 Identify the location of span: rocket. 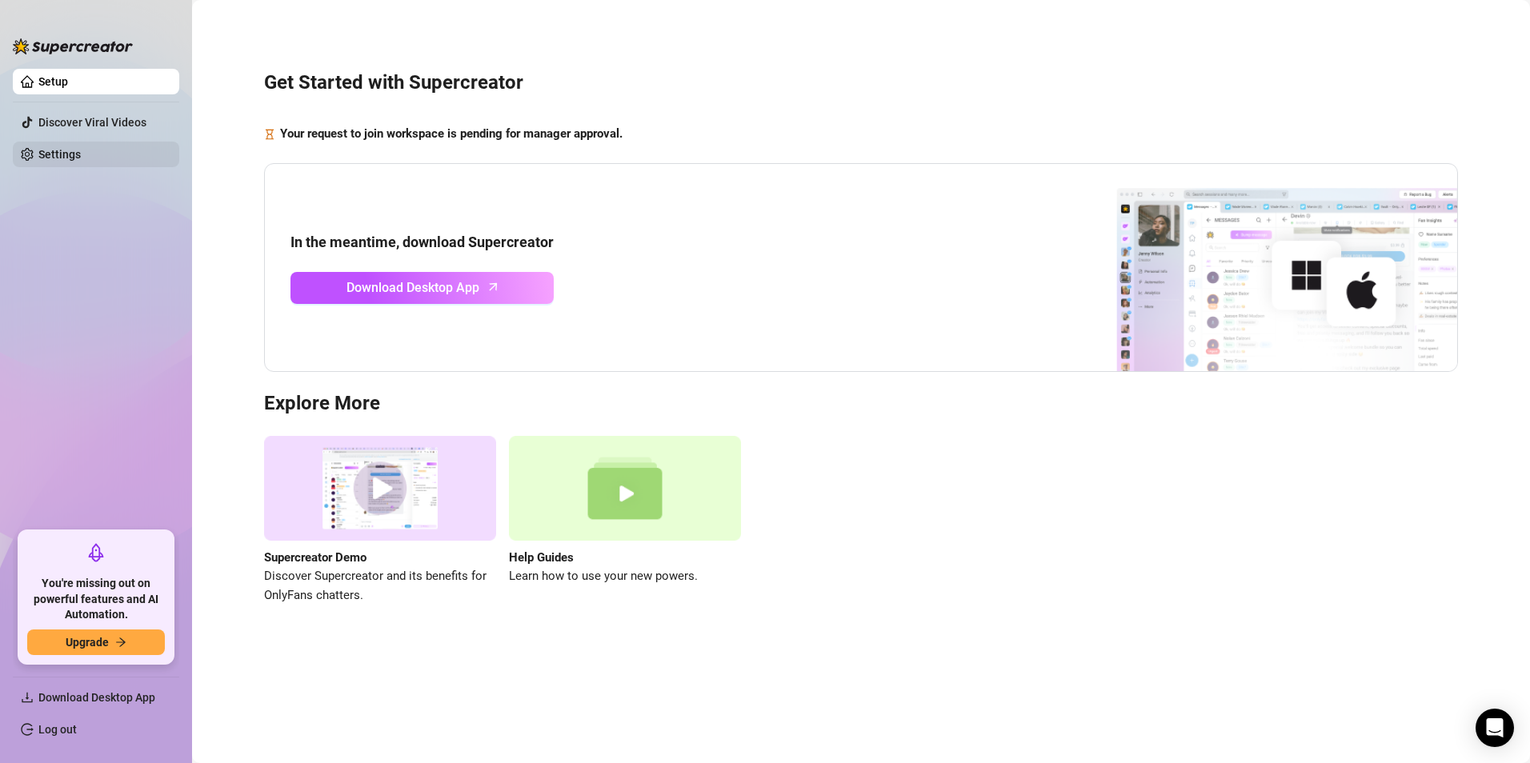
(96, 553).